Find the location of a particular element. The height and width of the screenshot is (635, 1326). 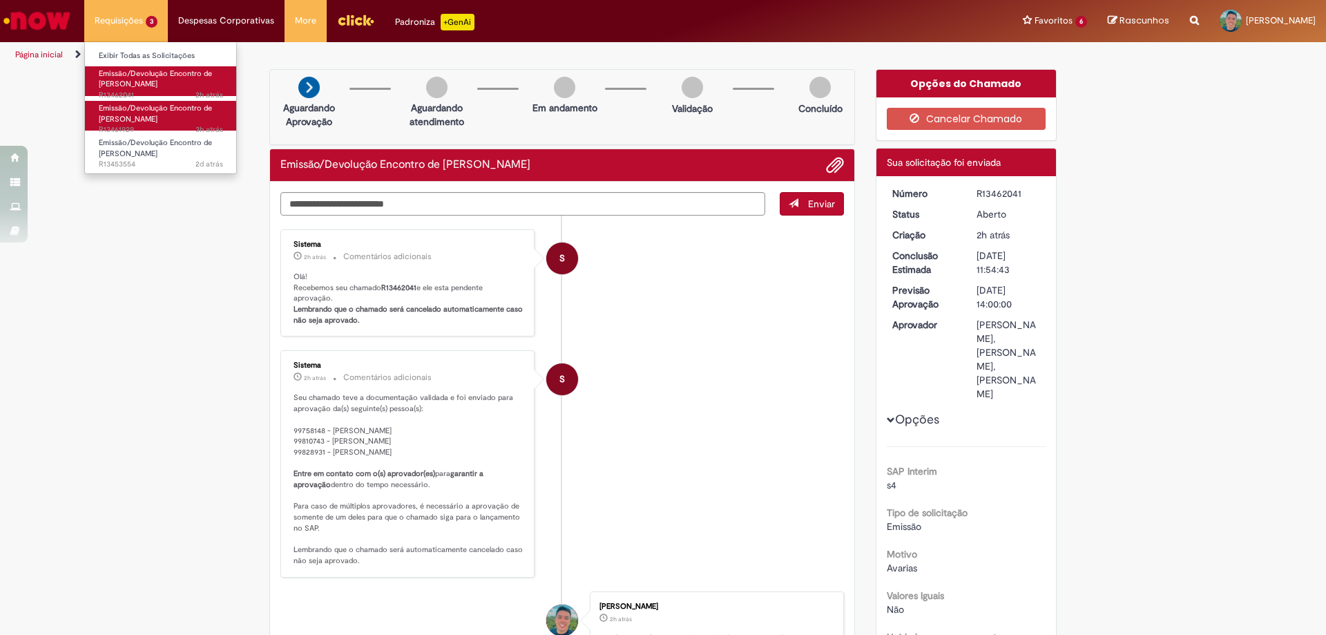

a: Aberto R13453554 : Emissão/Devolução Encontro de Contas Fornecedor is located at coordinates (161, 150).